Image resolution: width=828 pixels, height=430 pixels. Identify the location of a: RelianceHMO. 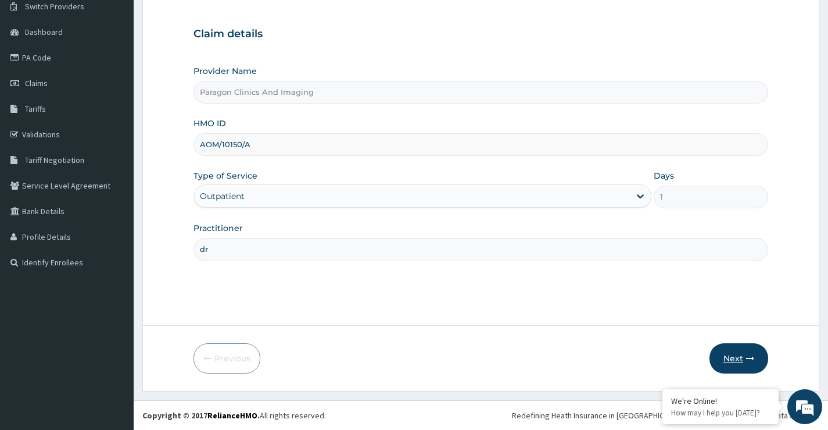
(233, 415).